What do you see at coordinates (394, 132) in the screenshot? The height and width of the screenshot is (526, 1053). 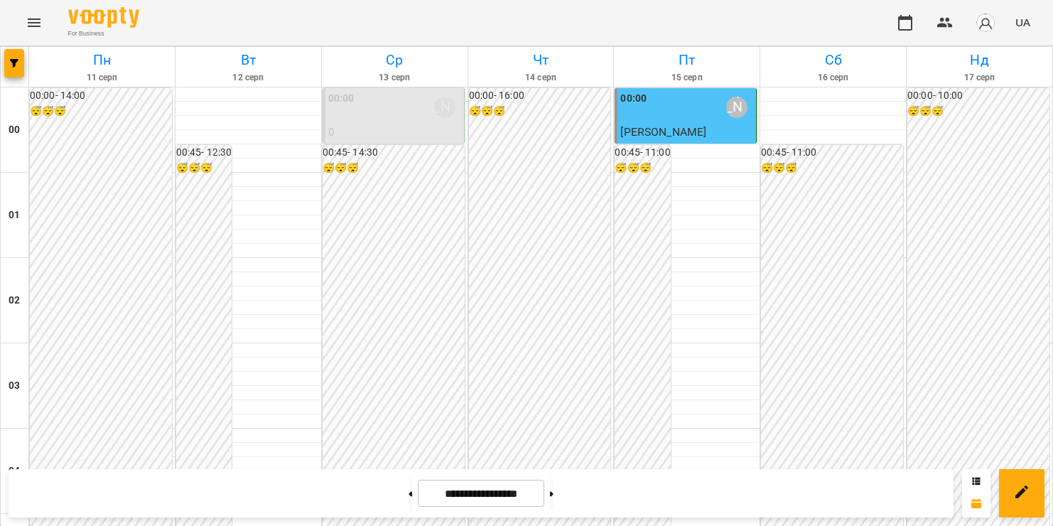 I see `p: 0` at bounding box center [394, 132].